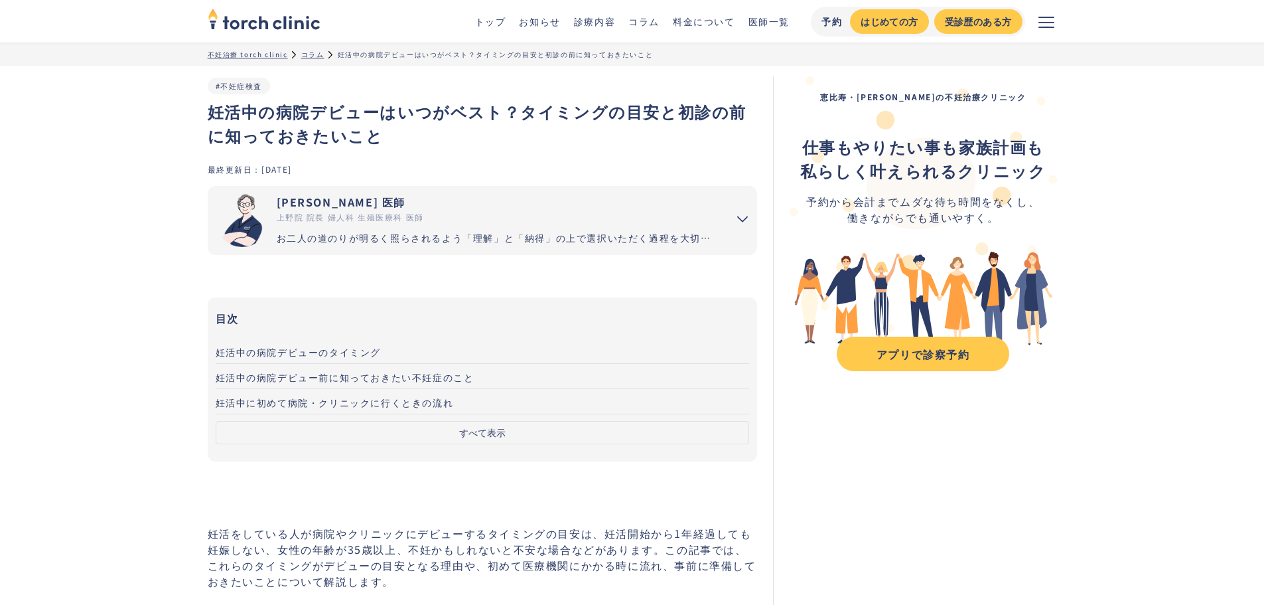  I want to click on ul: パンくずリスト, so click(632, 54).